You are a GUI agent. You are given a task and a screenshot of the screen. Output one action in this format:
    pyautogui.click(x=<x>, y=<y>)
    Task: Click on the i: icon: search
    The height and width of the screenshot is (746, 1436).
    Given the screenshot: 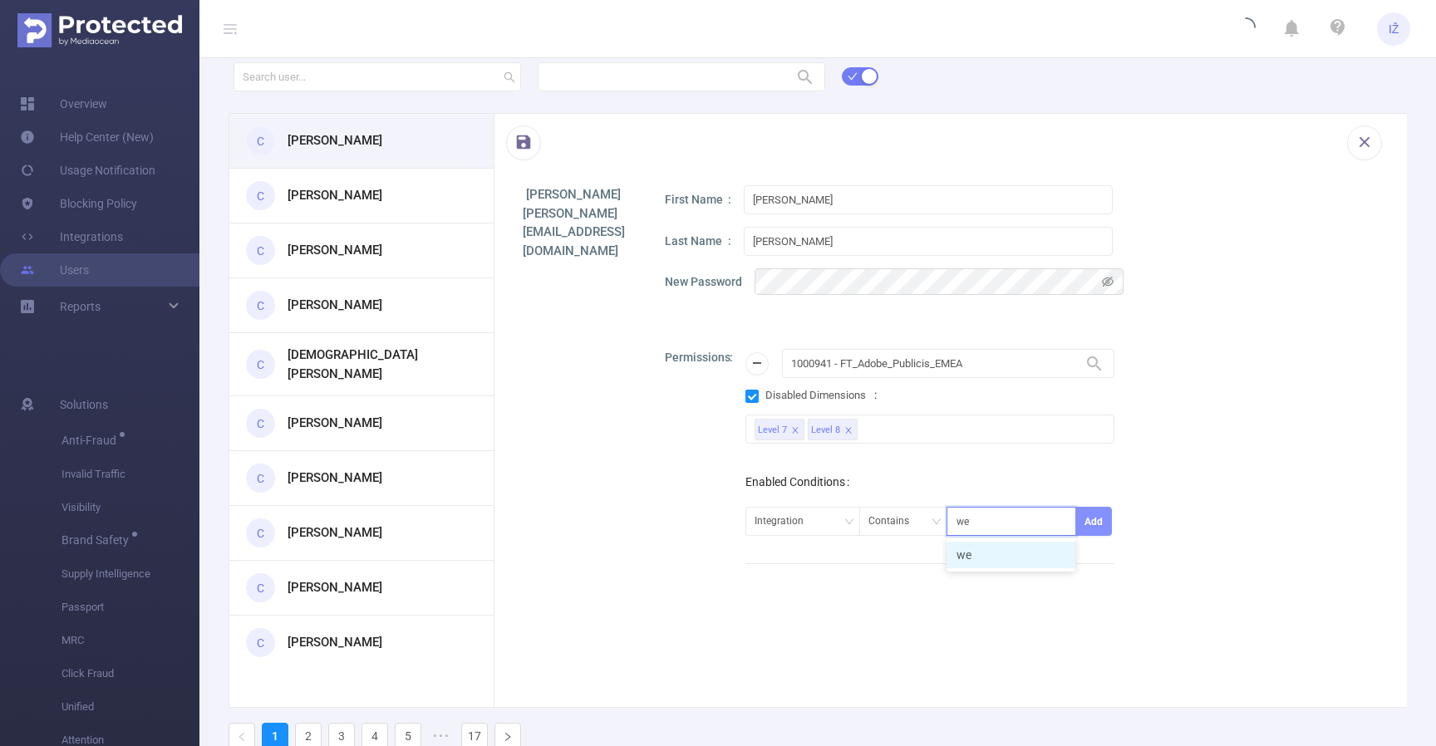 What is the action you would take?
    pyautogui.click(x=510, y=77)
    